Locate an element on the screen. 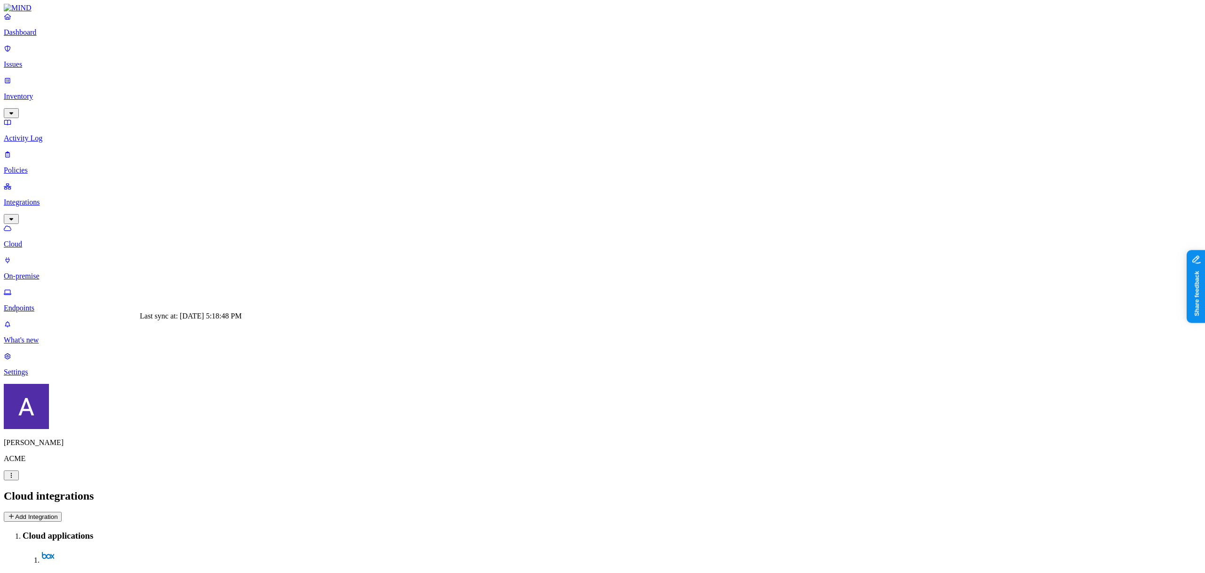 This screenshot has height=573, width=1205. a: Settings is located at coordinates (602, 364).